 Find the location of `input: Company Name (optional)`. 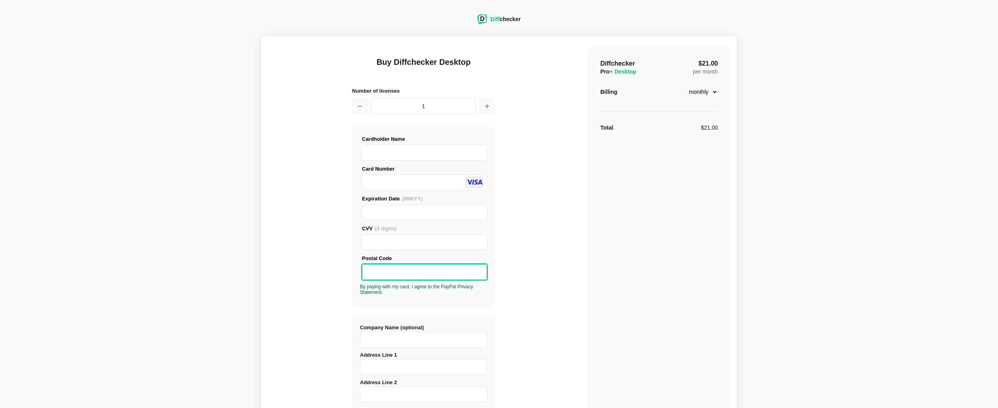

input: Company Name (optional) is located at coordinates (424, 339).